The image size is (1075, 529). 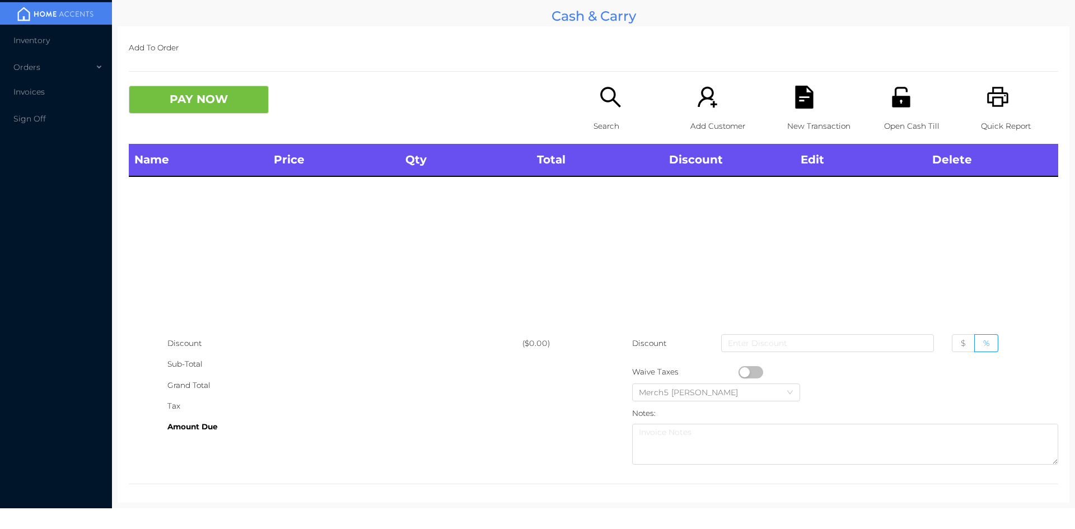 What do you see at coordinates (29, 92) in the screenshot?
I see `span: Invoices` at bounding box center [29, 92].